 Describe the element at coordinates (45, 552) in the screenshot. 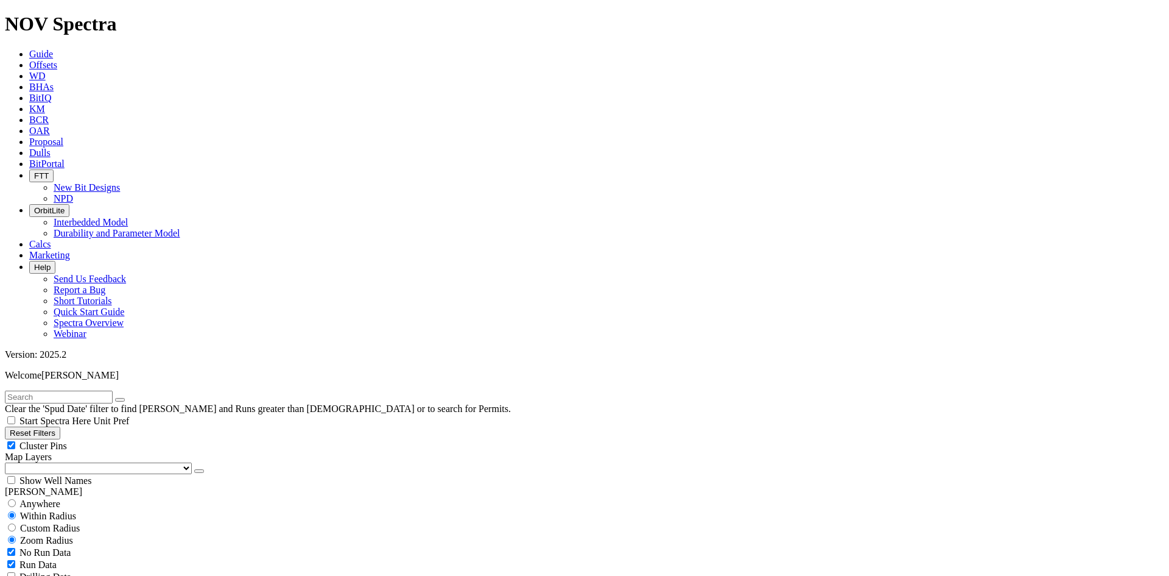

I see `span: No Run Data` at that location.